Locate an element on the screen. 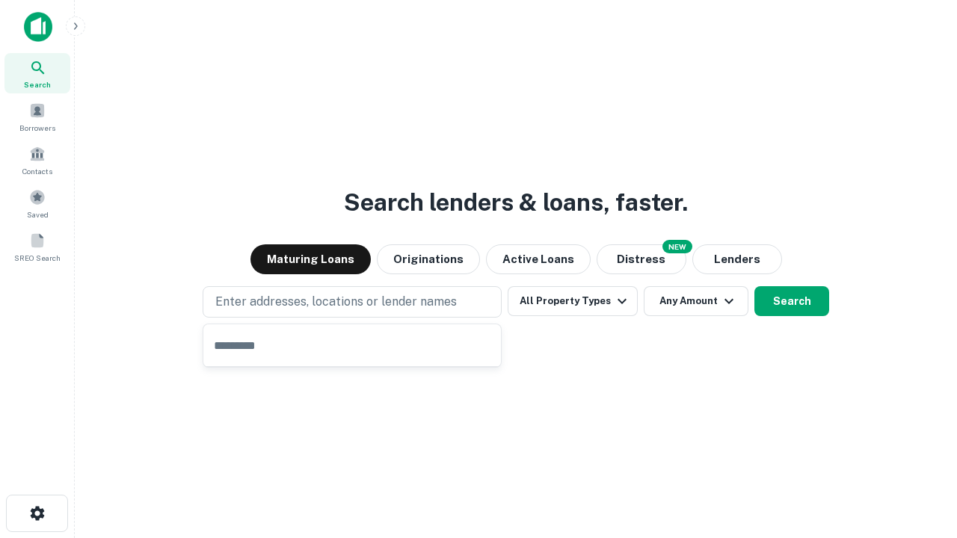  button: Enter addresses, locations or lender names is located at coordinates (352, 302).